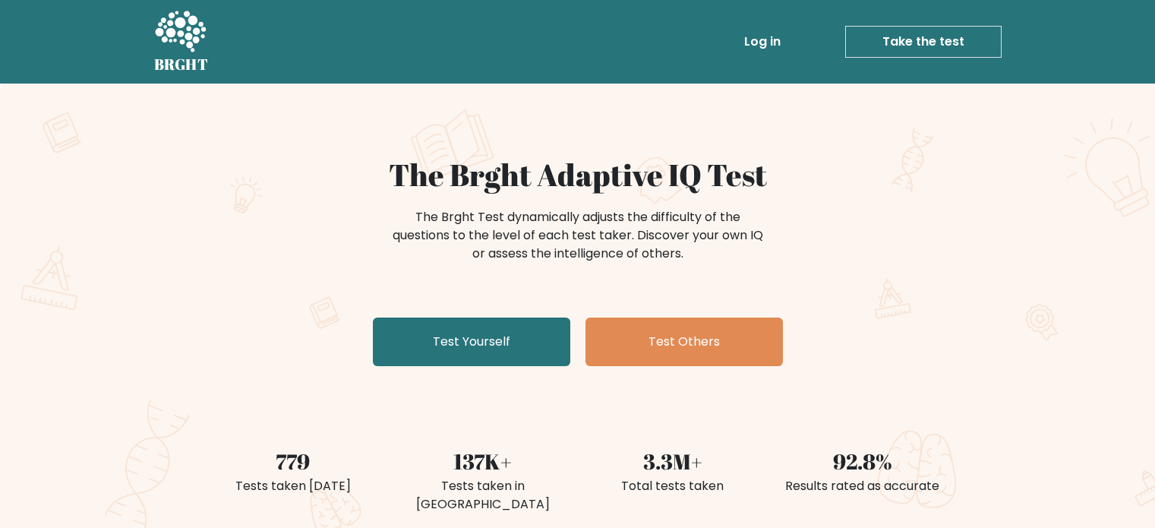  I want to click on div: 3.3M+, so click(673, 461).